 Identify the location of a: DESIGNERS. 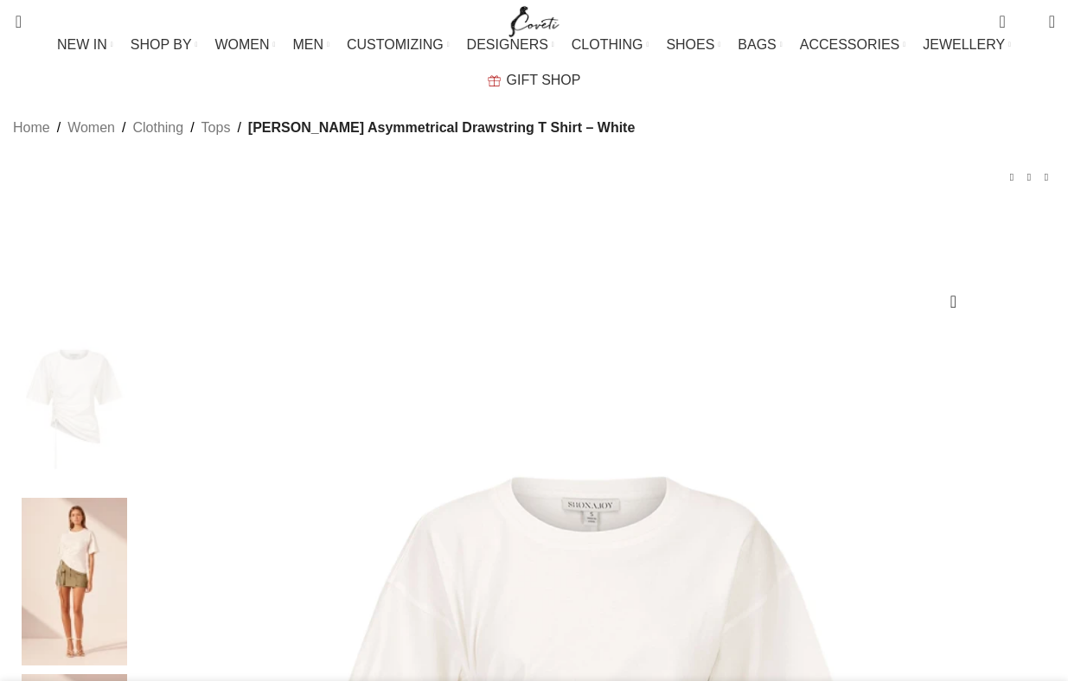
(510, 45).